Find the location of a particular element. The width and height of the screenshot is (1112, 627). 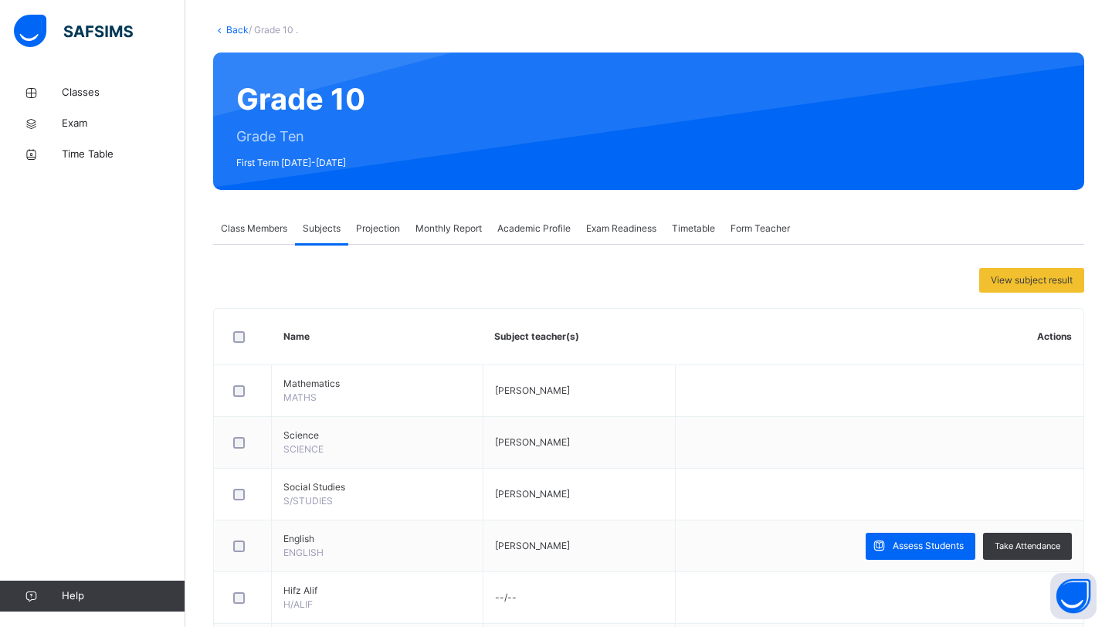

span: Time Table is located at coordinates (124, 154).